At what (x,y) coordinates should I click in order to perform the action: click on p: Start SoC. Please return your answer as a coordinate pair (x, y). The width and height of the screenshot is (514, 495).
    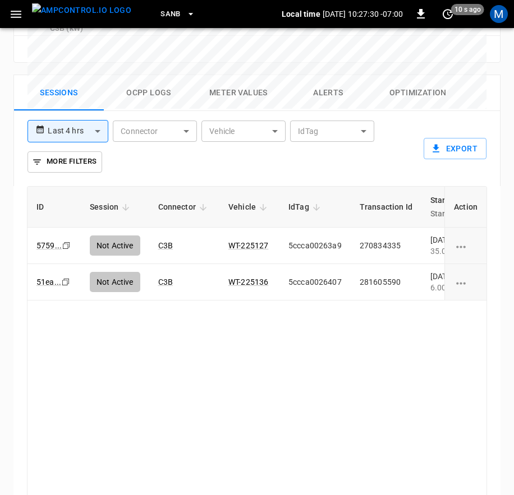
    Looking at the image, I should click on (449, 214).